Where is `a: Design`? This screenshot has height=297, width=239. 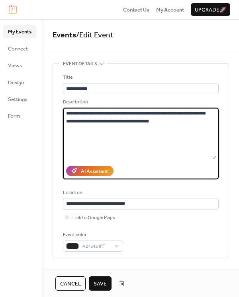 a: Design is located at coordinates (19, 82).